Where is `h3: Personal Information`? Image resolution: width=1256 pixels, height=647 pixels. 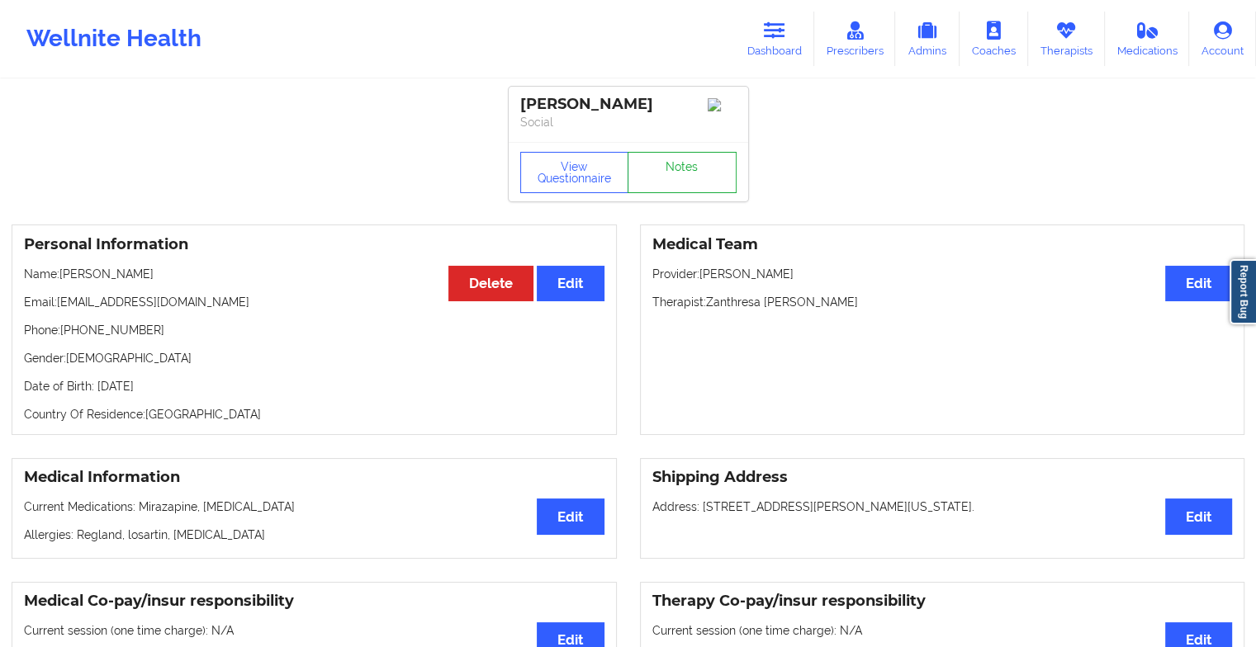 h3: Personal Information is located at coordinates (314, 244).